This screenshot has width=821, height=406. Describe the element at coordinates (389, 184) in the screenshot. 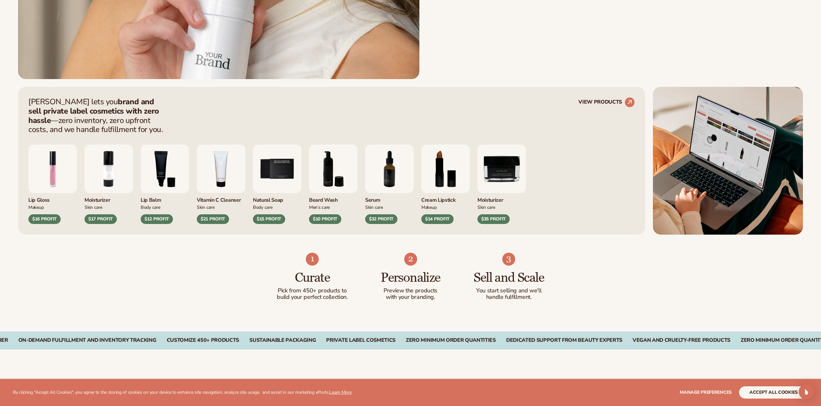

I see `div: 7 / 9` at that location.